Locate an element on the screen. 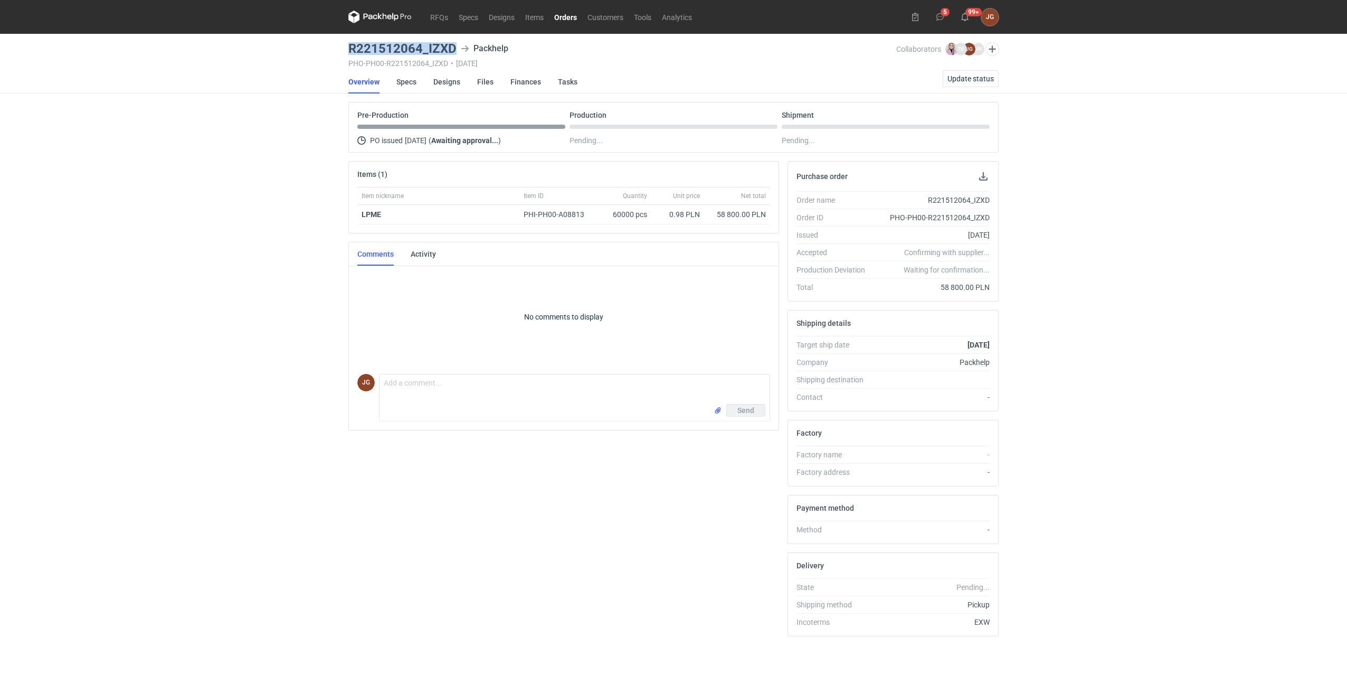 The height and width of the screenshot is (694, 1347). em: Confirming with supplier... is located at coordinates (947, 252).